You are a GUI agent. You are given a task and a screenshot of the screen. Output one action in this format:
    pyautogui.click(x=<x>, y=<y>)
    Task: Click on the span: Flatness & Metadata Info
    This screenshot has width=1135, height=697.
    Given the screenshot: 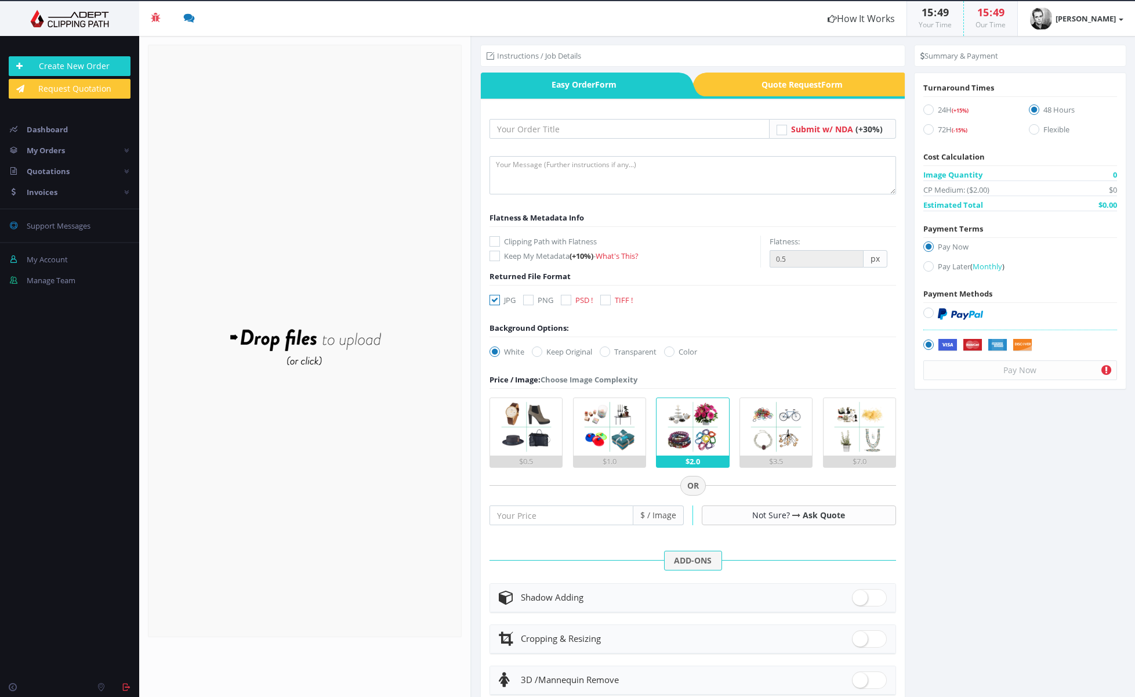 What is the action you would take?
    pyautogui.click(x=537, y=218)
    